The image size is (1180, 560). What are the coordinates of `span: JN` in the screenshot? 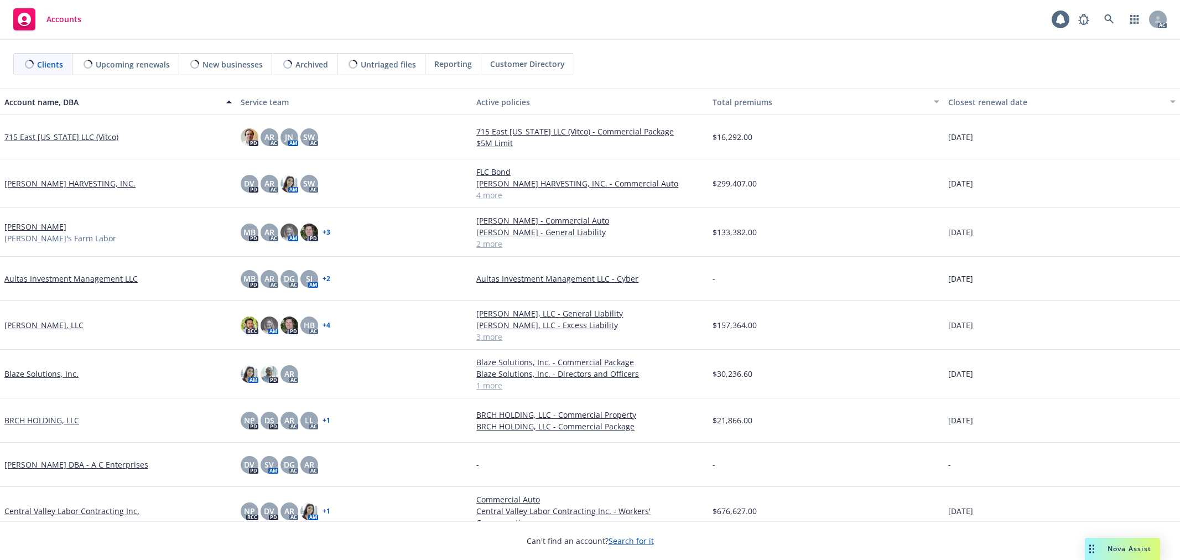 It's located at (289, 137).